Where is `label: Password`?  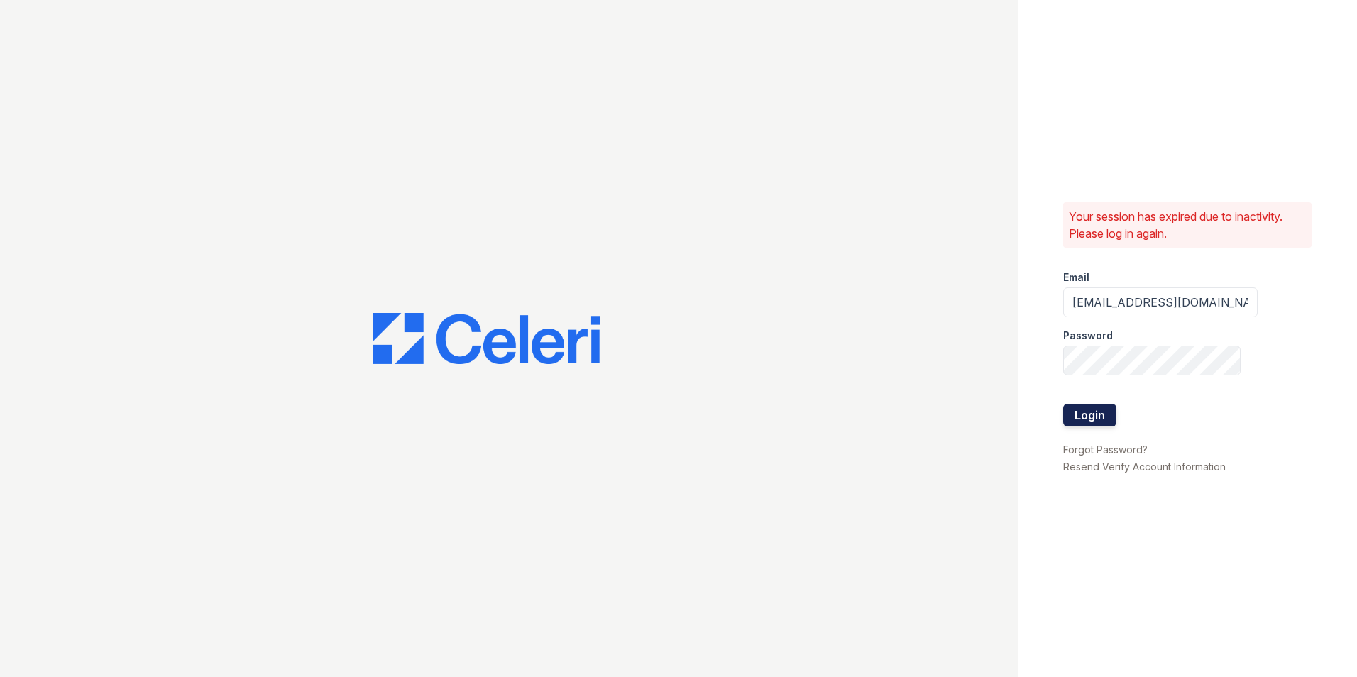 label: Password is located at coordinates (1088, 336).